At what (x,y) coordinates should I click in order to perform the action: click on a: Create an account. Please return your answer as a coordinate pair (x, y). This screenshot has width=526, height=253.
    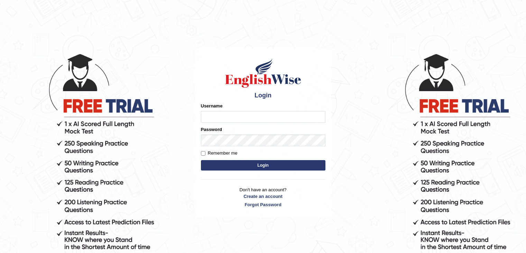
    Looking at the image, I should click on (263, 196).